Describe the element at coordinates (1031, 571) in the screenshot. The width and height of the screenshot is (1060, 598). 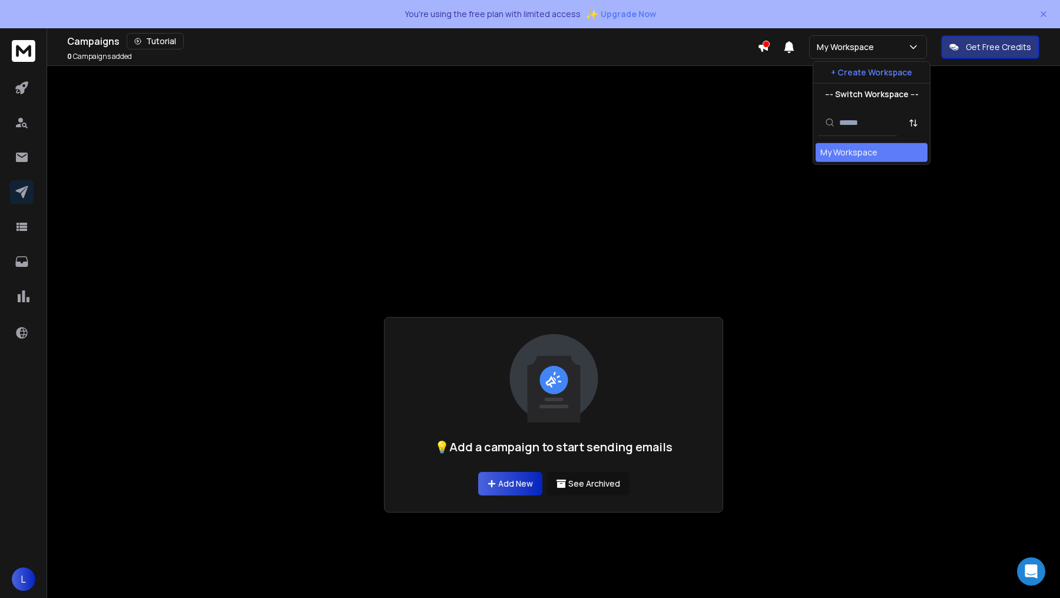
I see `div: Open Intercom Messenger` at that location.